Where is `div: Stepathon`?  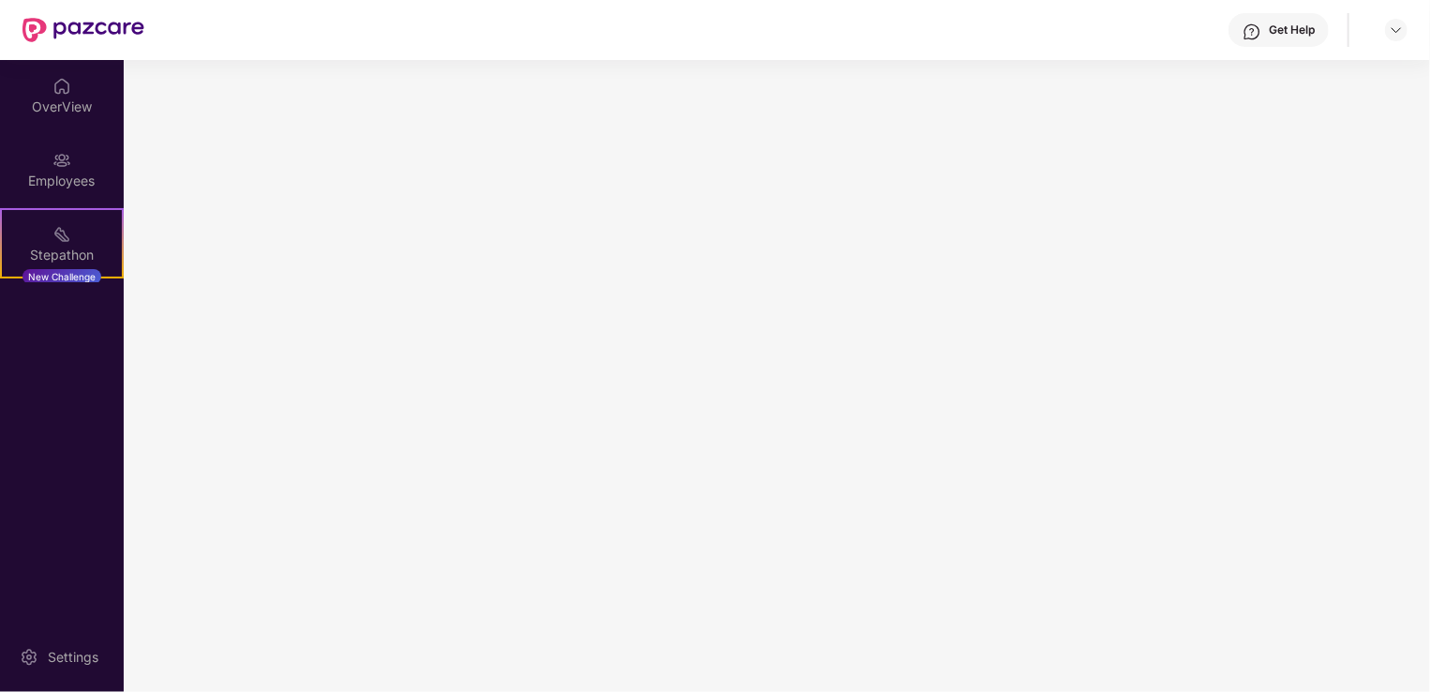
div: Stepathon is located at coordinates (62, 255).